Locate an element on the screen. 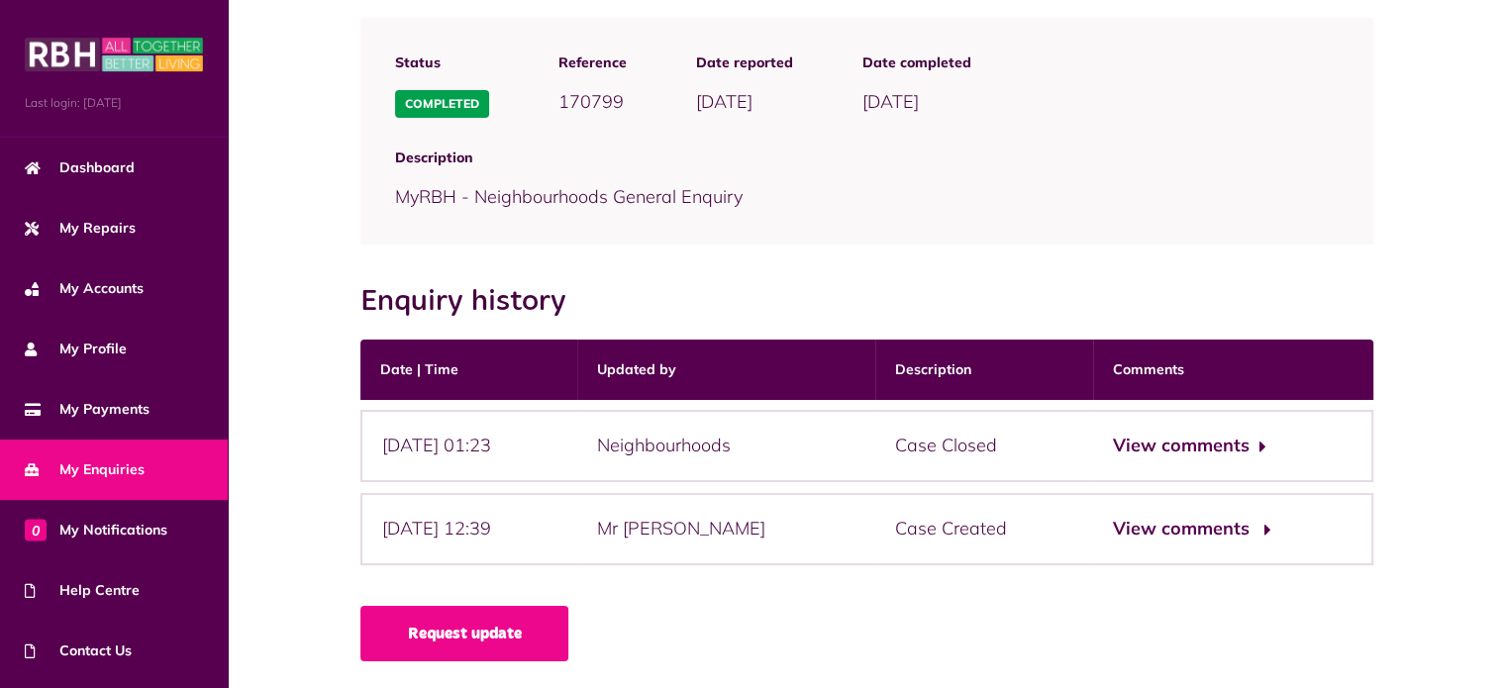 This screenshot has width=1506, height=688. div: Case Closed is located at coordinates (984, 445).